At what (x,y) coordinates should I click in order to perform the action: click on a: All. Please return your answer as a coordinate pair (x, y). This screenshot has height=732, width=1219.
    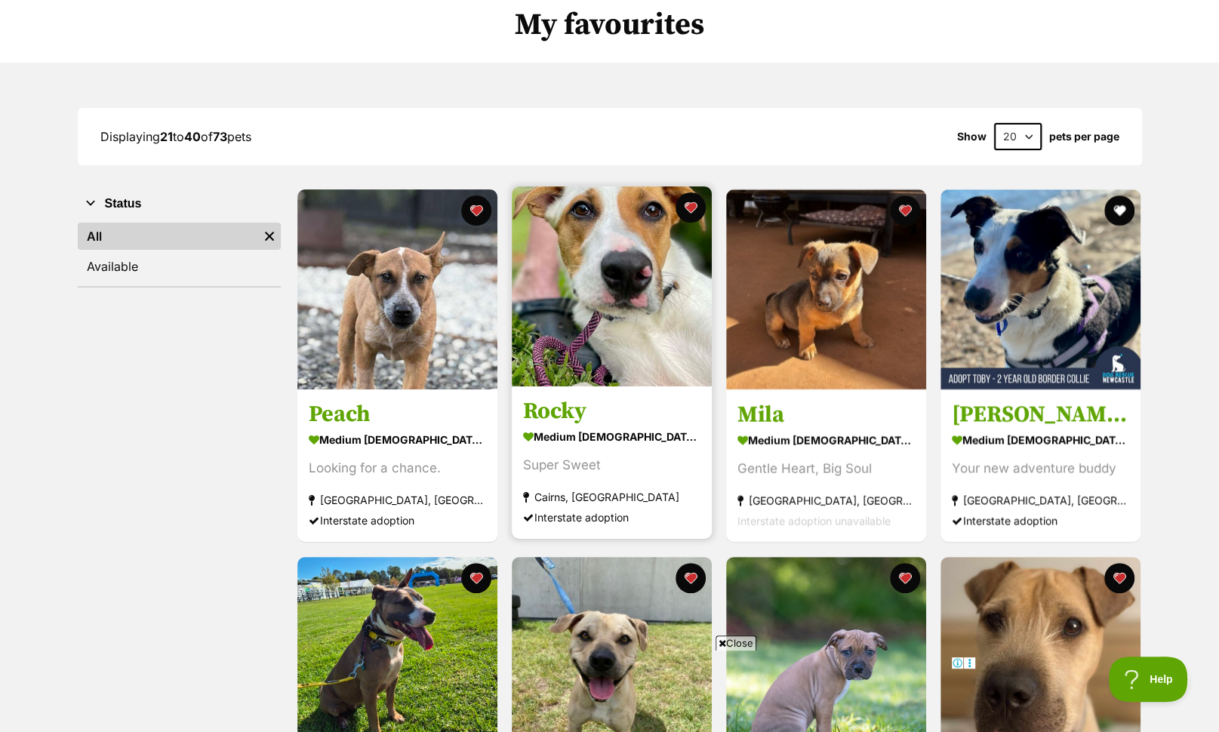
    Looking at the image, I should click on (168, 236).